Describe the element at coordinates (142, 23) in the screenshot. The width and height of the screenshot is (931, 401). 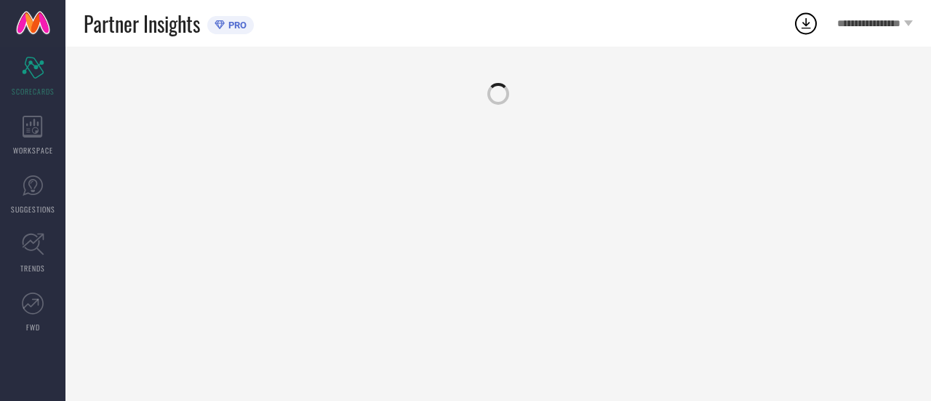
I see `span: Partner Insights` at that location.